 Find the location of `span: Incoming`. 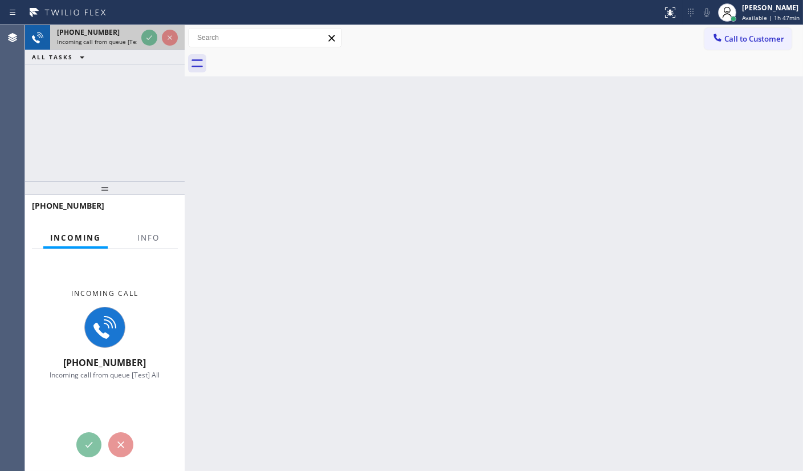

span: Incoming is located at coordinates (75, 238).